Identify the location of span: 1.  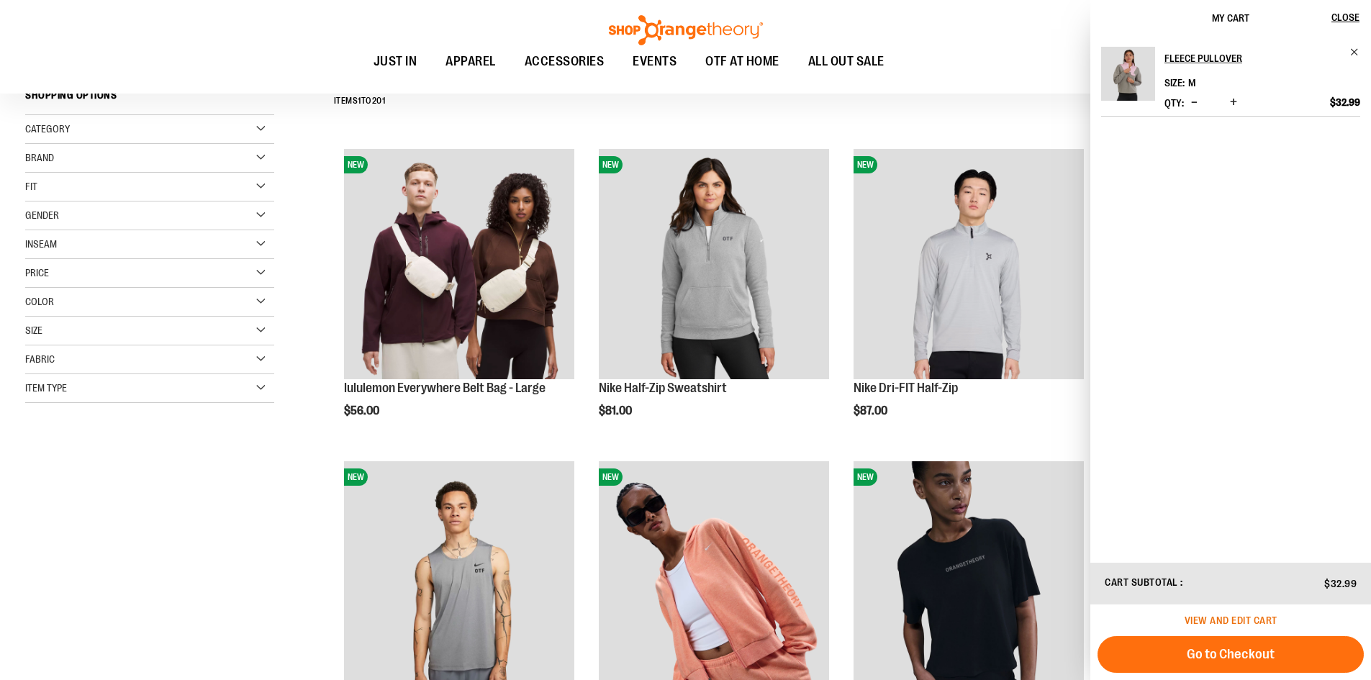
(359, 101).